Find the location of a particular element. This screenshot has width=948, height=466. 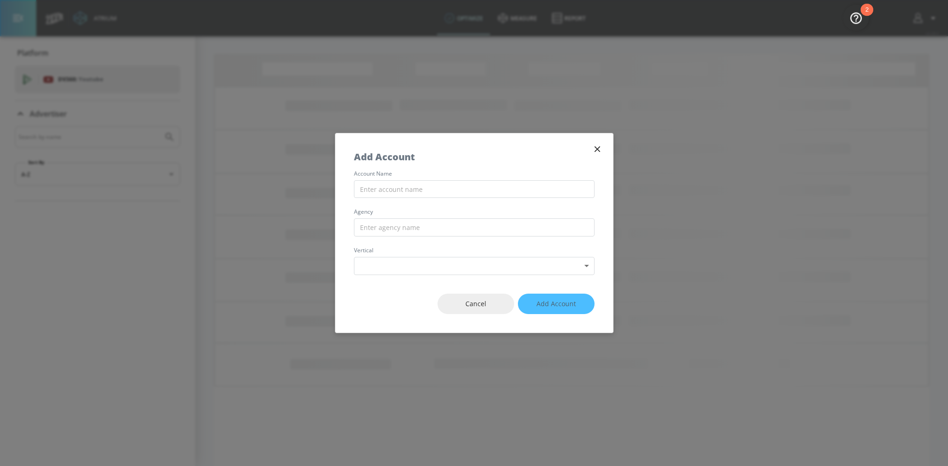

div: 2 is located at coordinates (867, 16).